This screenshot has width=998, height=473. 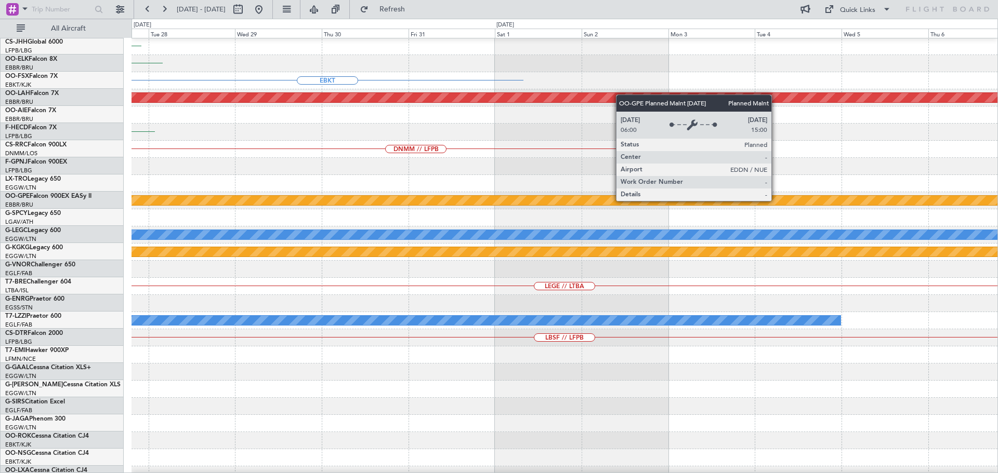 What do you see at coordinates (33, 231) in the screenshot?
I see `a: G-LEGCLegacy 600` at bounding box center [33, 231].